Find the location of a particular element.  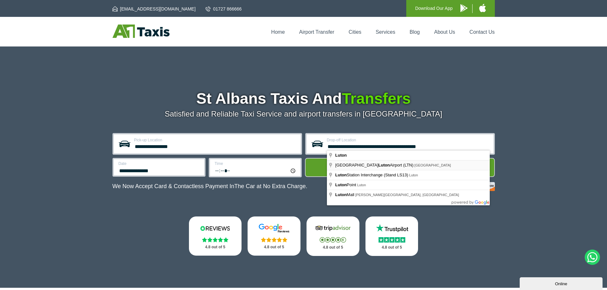

img: Google is located at coordinates (274, 229).